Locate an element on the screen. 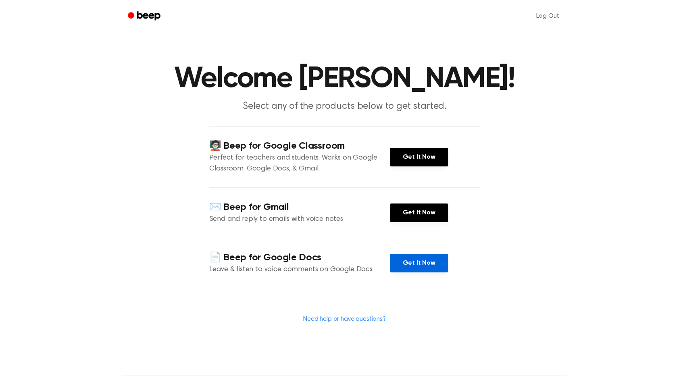  a: Need help or have questions? is located at coordinates (344, 319).